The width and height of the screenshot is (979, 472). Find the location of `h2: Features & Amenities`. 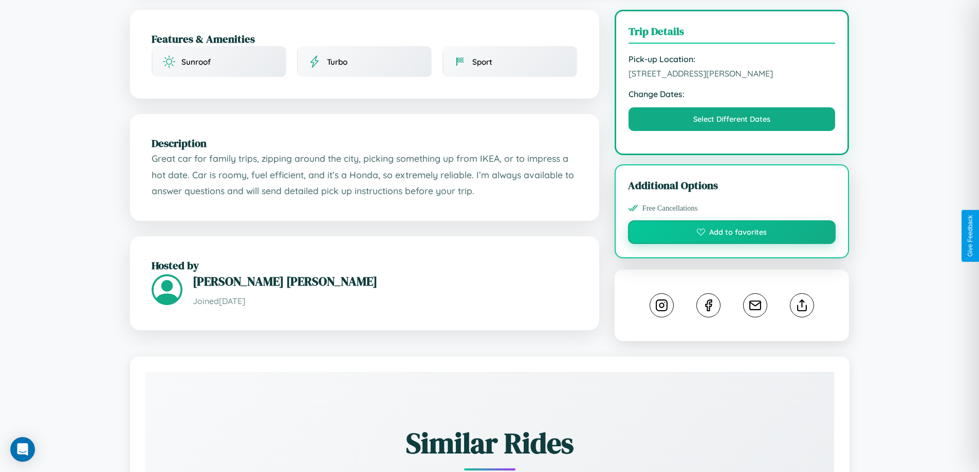

h2: Features & Amenities is located at coordinates (364, 39).